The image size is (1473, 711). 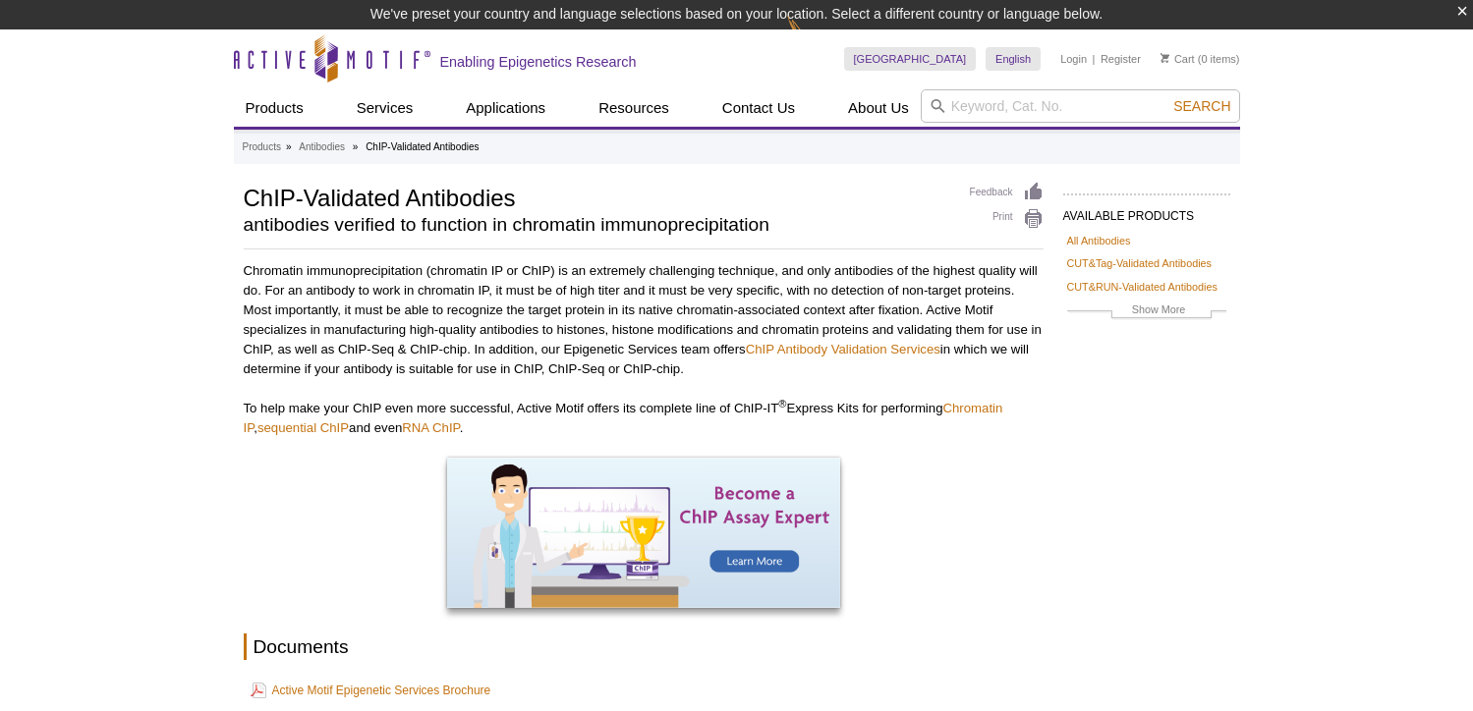 I want to click on h2: Enabling Epigenetics Research, so click(x=539, y=62).